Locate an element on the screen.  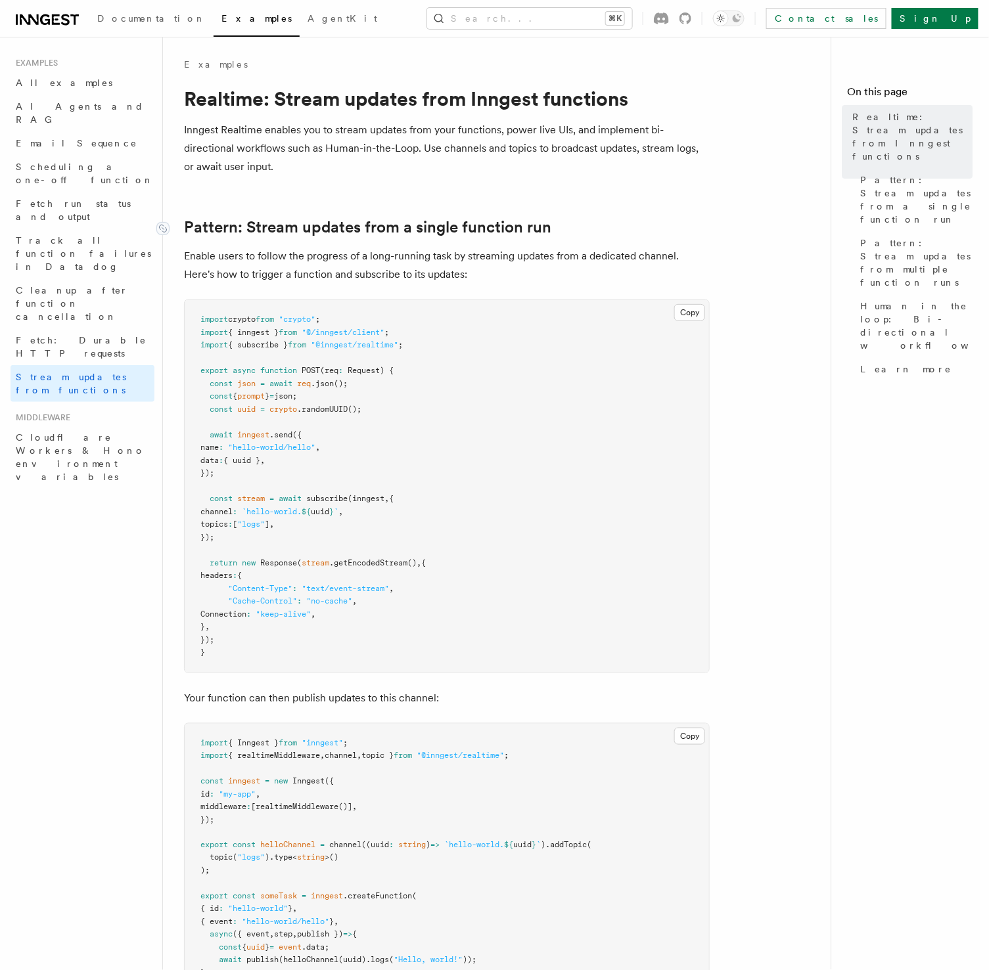
span: Track all function failures in Datadog is located at coordinates (83, 254).